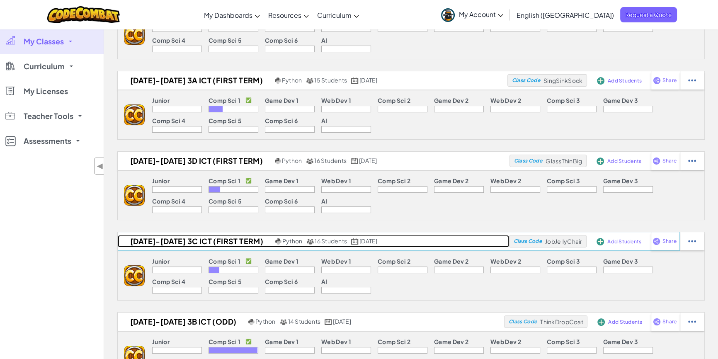  Describe the element at coordinates (288, 15) in the screenshot. I see `a: Resources` at that location.